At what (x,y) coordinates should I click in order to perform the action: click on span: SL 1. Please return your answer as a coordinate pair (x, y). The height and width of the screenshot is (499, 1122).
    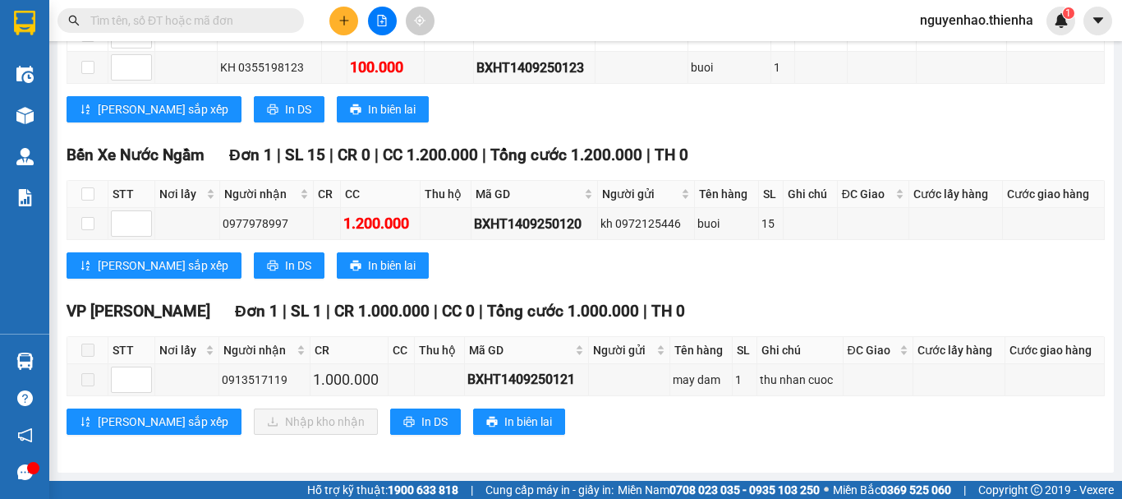
    Looking at the image, I should click on (306, 311).